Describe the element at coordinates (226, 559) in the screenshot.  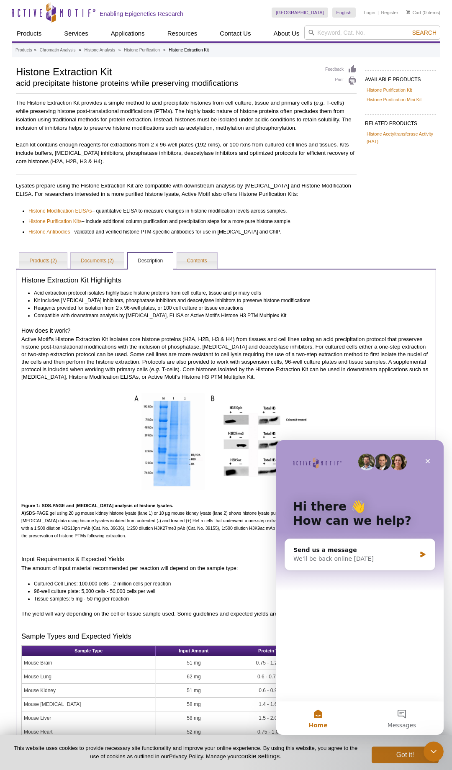
I see `h4: Input Requirements & Expected Yields` at that location.